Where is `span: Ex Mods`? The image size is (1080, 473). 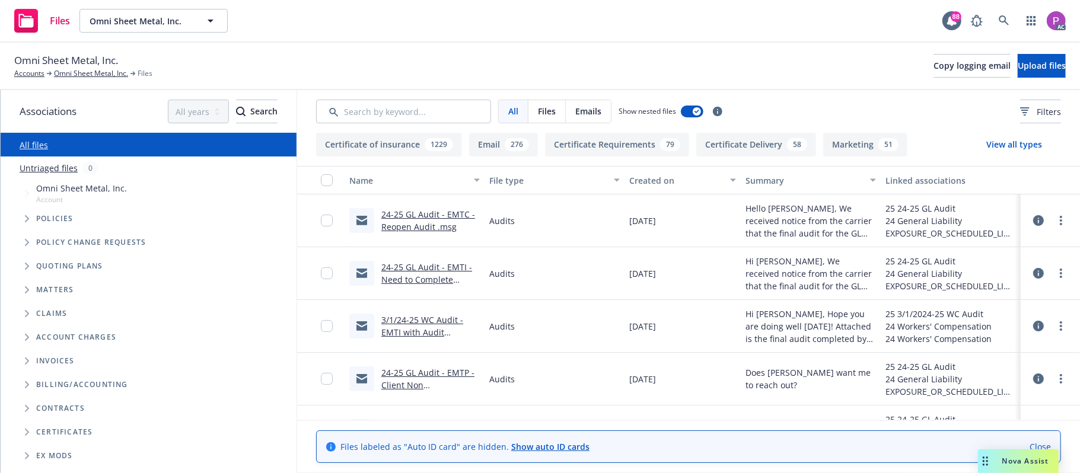 span: Ex Mods is located at coordinates (54, 456).